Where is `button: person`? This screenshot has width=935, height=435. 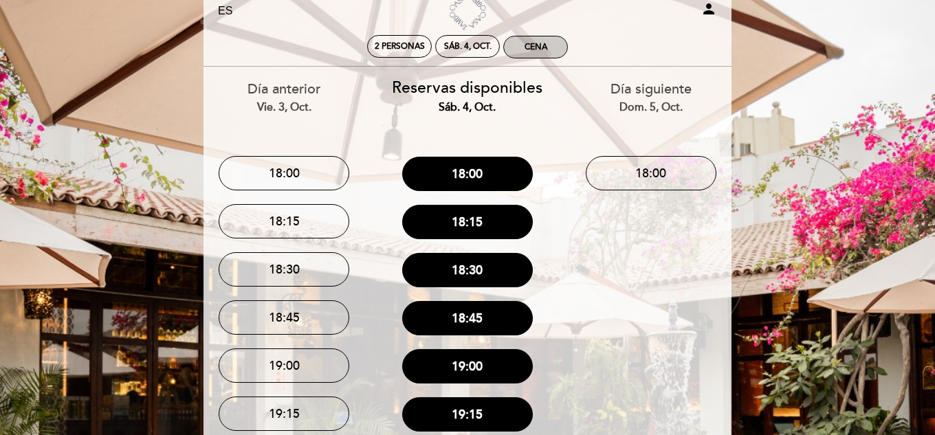
button: person is located at coordinates (708, 11).